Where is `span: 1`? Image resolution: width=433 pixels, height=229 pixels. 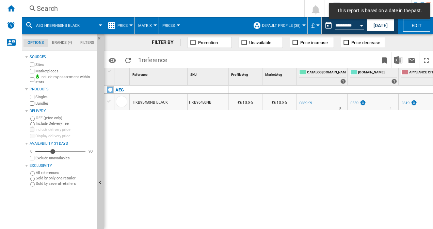 span: 1 is located at coordinates (153, 59).